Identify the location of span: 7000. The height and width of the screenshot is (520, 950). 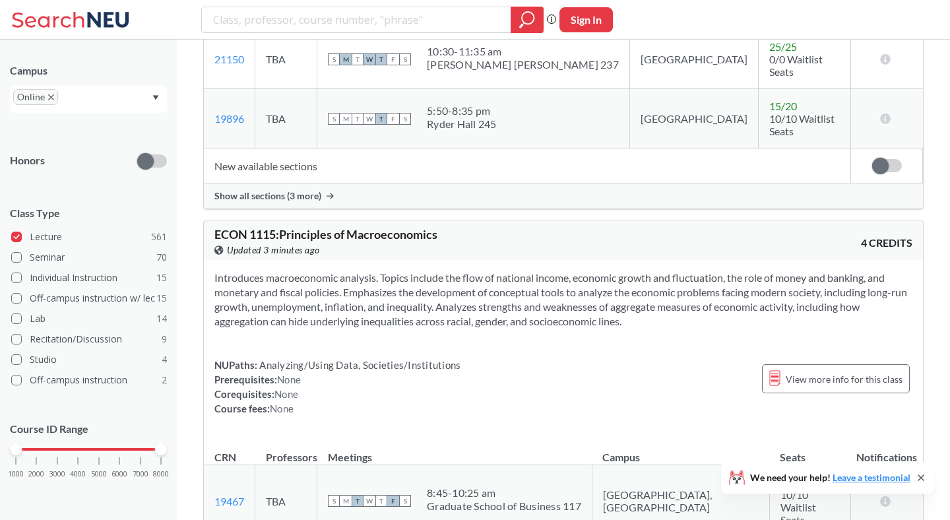
(140, 474).